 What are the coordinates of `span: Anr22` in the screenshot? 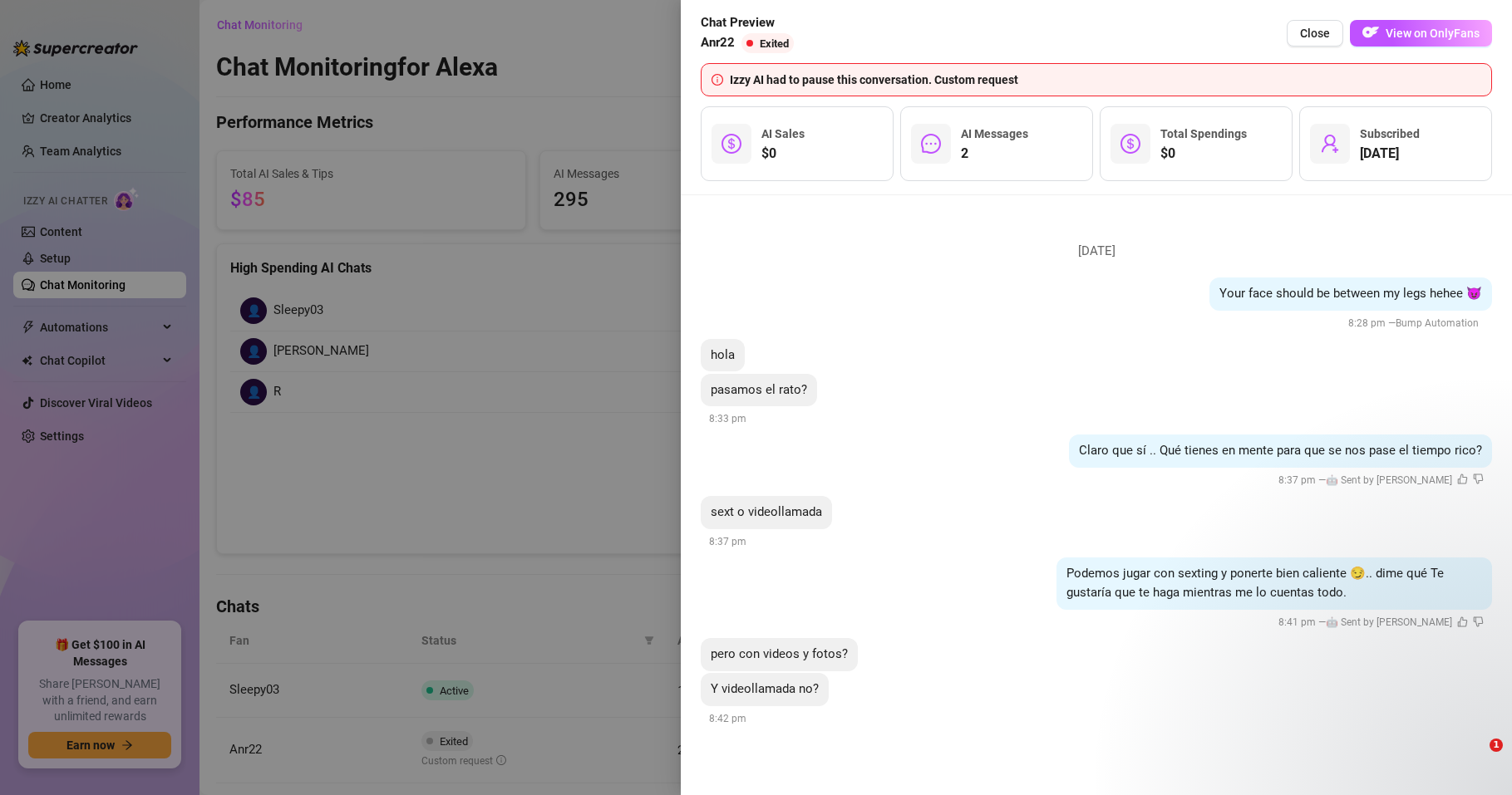 It's located at (718, 43).